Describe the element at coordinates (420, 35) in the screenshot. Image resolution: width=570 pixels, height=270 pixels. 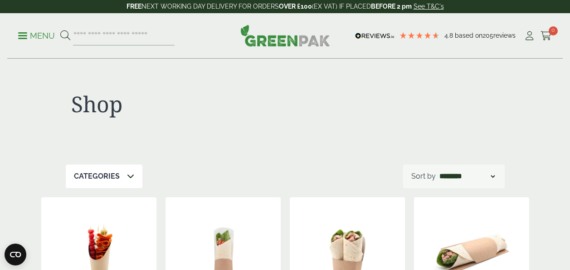
I see `div: 4.79 Stars` at that location.